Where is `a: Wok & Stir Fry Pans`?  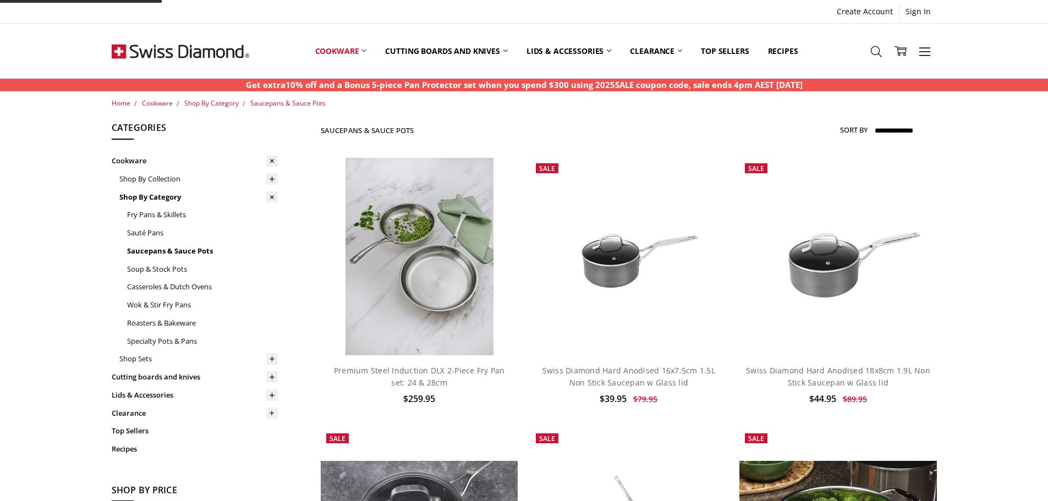 a: Wok & Stir Fry Pans is located at coordinates (202, 305).